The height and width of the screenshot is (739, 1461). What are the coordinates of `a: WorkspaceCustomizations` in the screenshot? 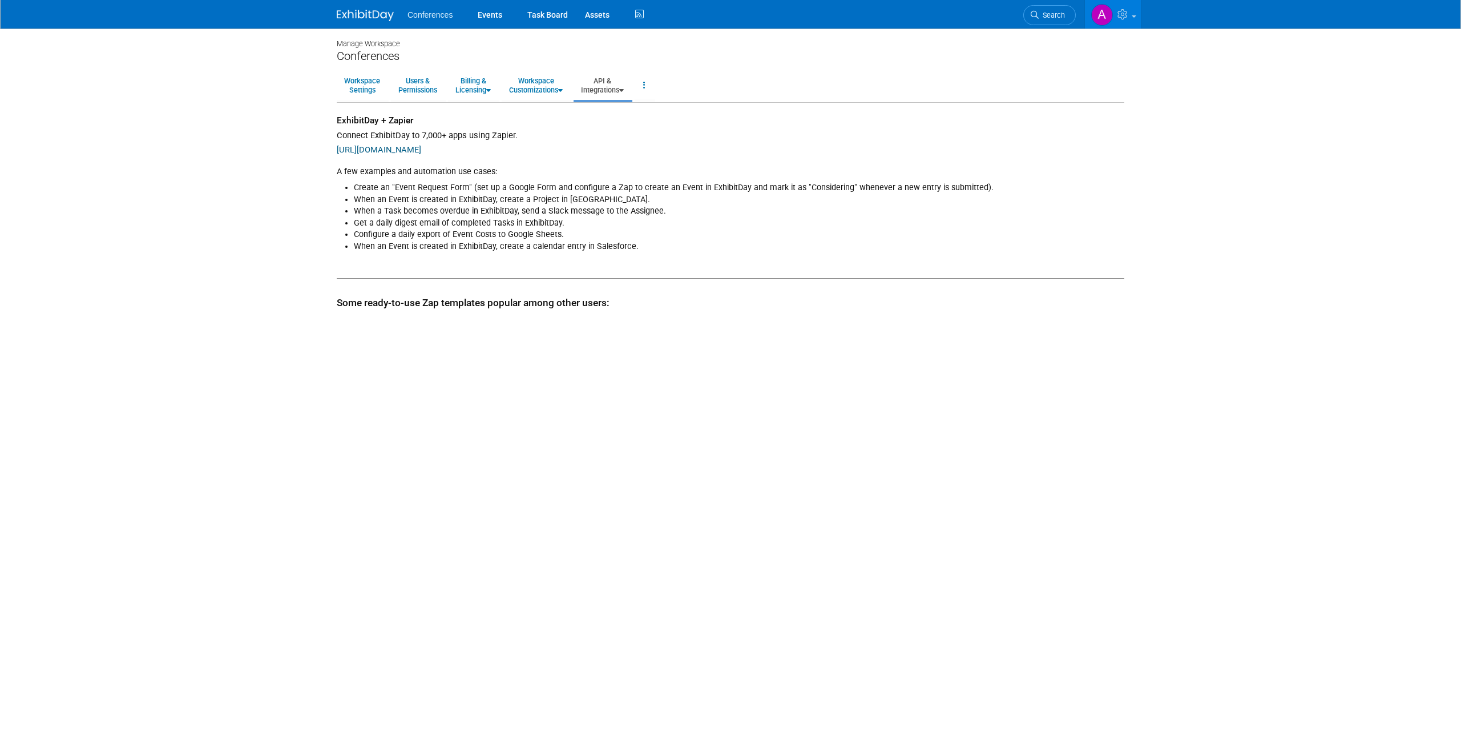 It's located at (536, 85).